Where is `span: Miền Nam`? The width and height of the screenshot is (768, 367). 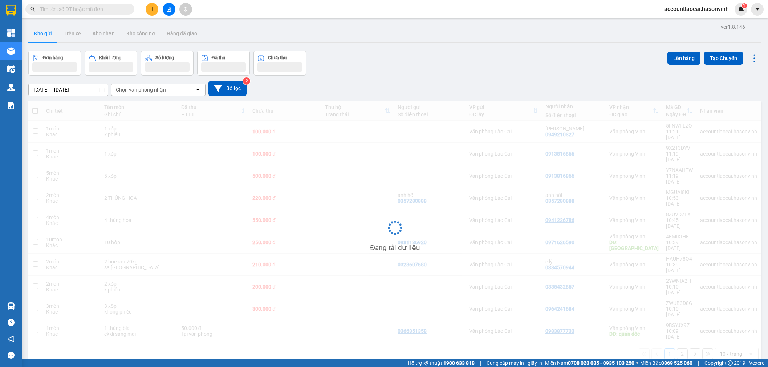
span: Miền Nam is located at coordinates (590, 363).